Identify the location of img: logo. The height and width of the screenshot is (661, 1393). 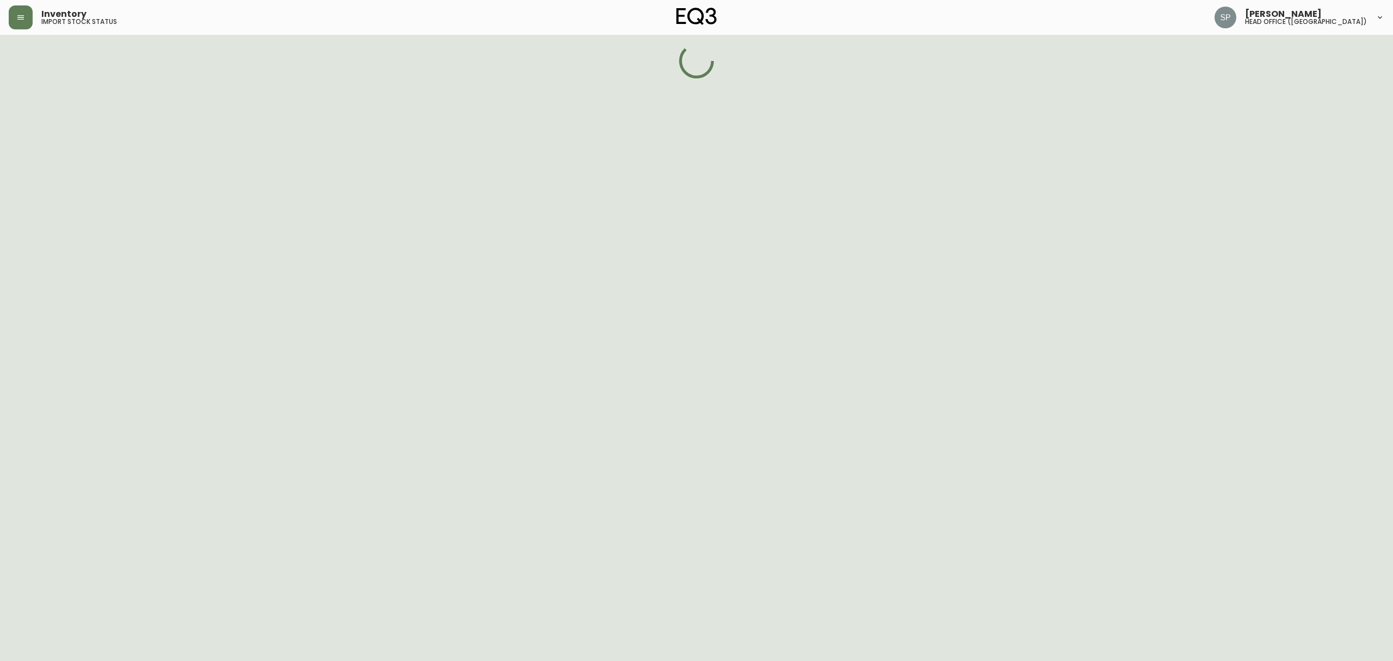
(697, 16).